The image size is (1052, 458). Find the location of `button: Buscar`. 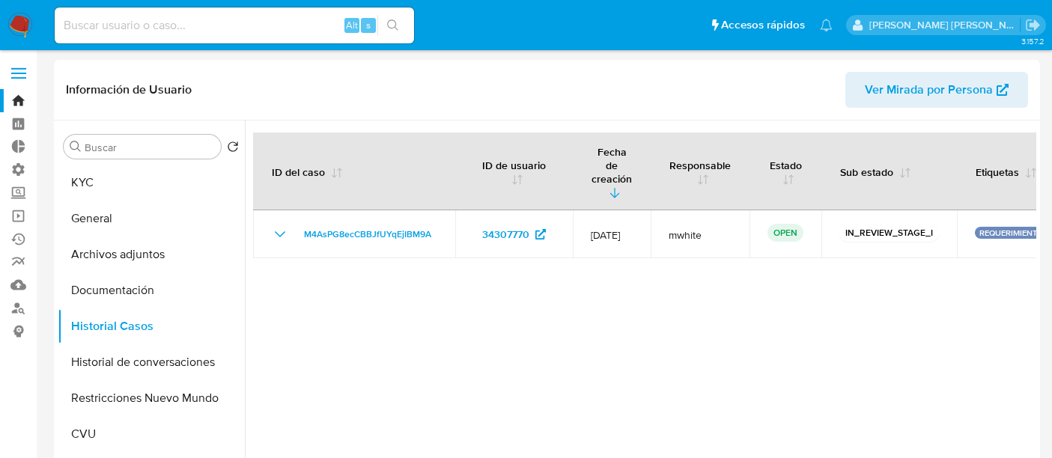

button: Buscar is located at coordinates (76, 147).